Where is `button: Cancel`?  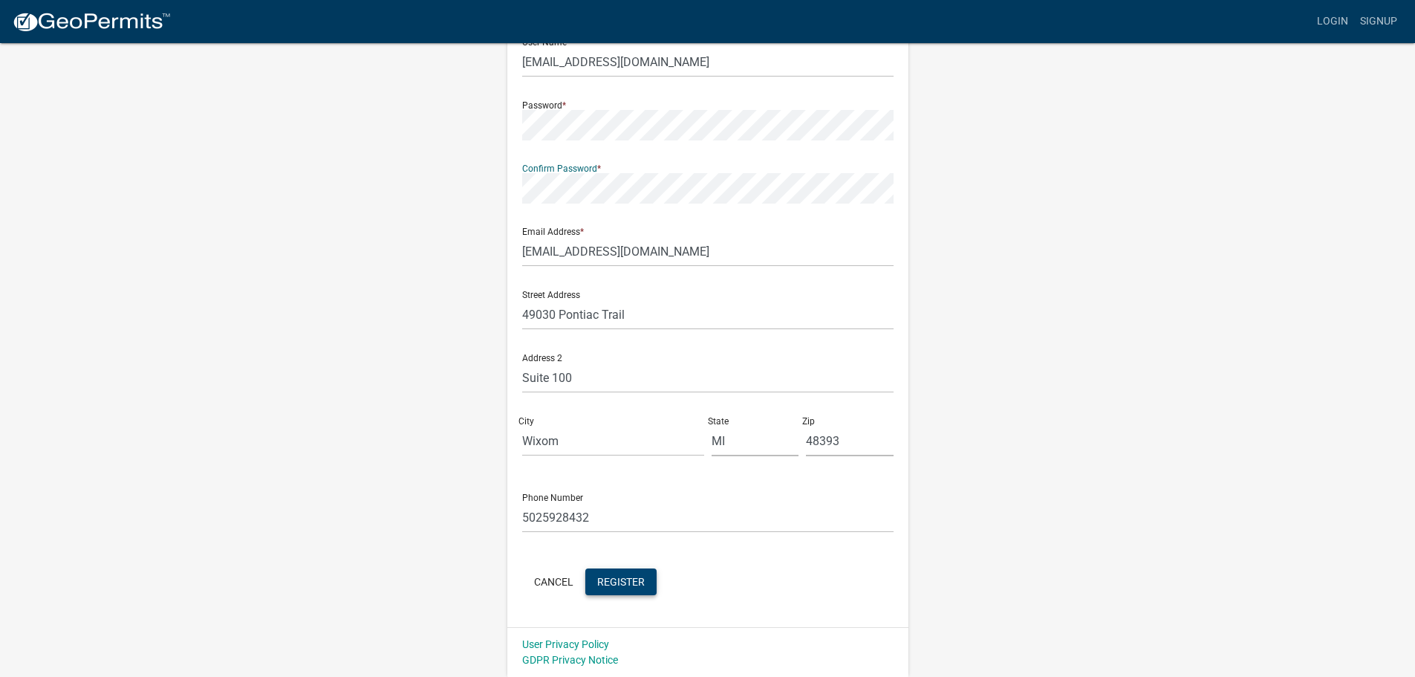 button: Cancel is located at coordinates (553, 582).